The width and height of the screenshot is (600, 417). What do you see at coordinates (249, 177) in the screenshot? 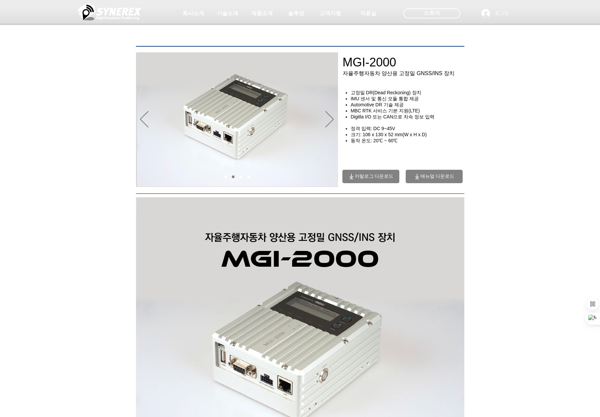
I see `a: 04` at bounding box center [249, 177].